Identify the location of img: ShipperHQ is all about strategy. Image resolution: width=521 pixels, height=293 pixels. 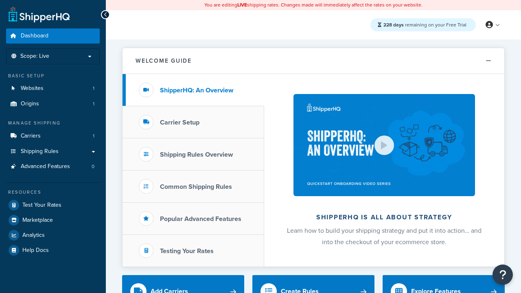
(384, 145).